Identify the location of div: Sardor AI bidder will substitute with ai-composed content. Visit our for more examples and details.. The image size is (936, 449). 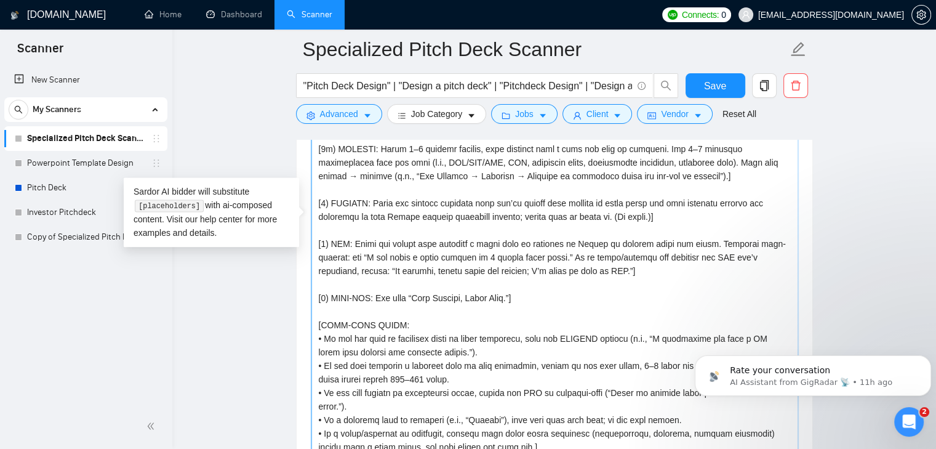
(211, 212).